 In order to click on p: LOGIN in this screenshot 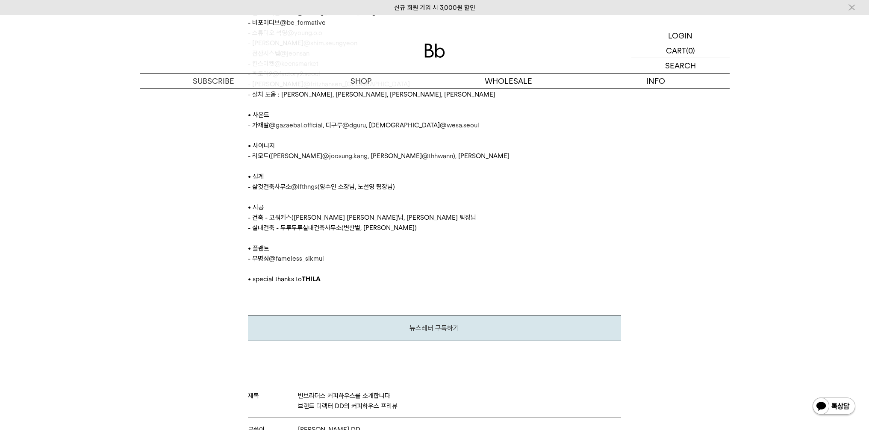, I will do `click(680, 35)`.